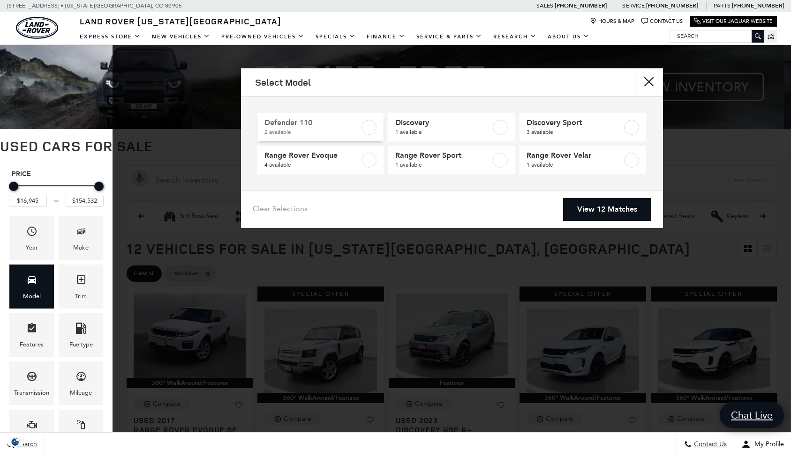  Describe the element at coordinates (81, 248) in the screenshot. I see `div: Make` at that location.